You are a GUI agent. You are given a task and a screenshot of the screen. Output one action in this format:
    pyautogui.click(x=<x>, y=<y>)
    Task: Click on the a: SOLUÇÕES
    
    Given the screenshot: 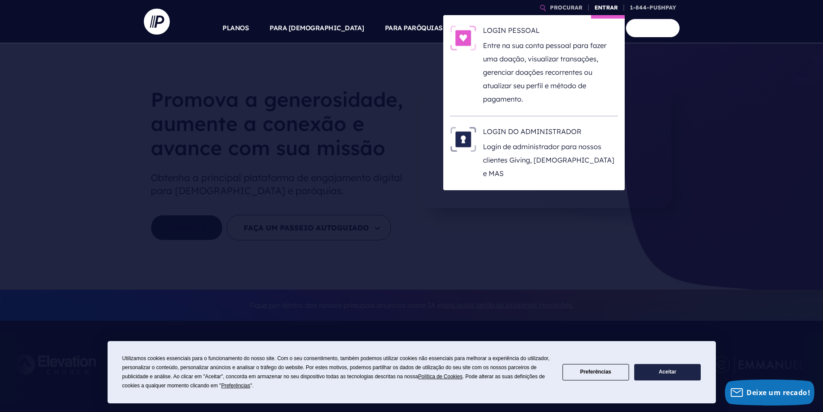 What is the action you would take?
    pyautogui.click(x=481, y=28)
    